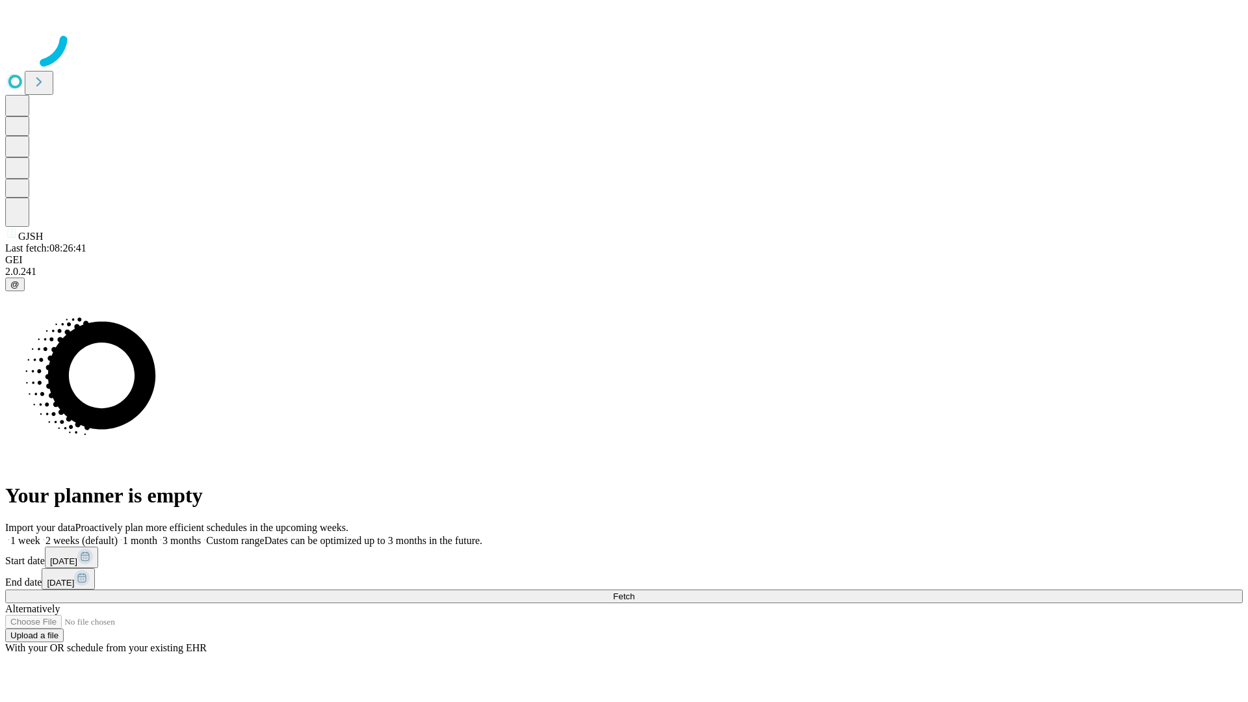  What do you see at coordinates (45, 248) in the screenshot?
I see `span: Last fetch: 08:26:41` at bounding box center [45, 248].